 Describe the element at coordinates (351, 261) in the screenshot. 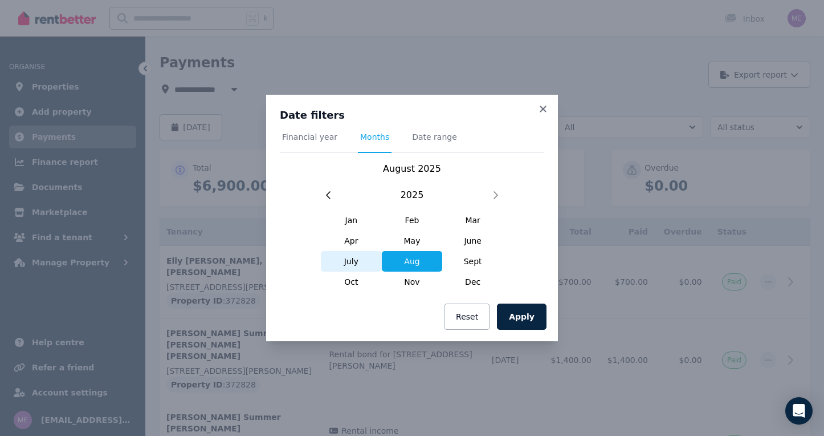

I see `span: July` at that location.